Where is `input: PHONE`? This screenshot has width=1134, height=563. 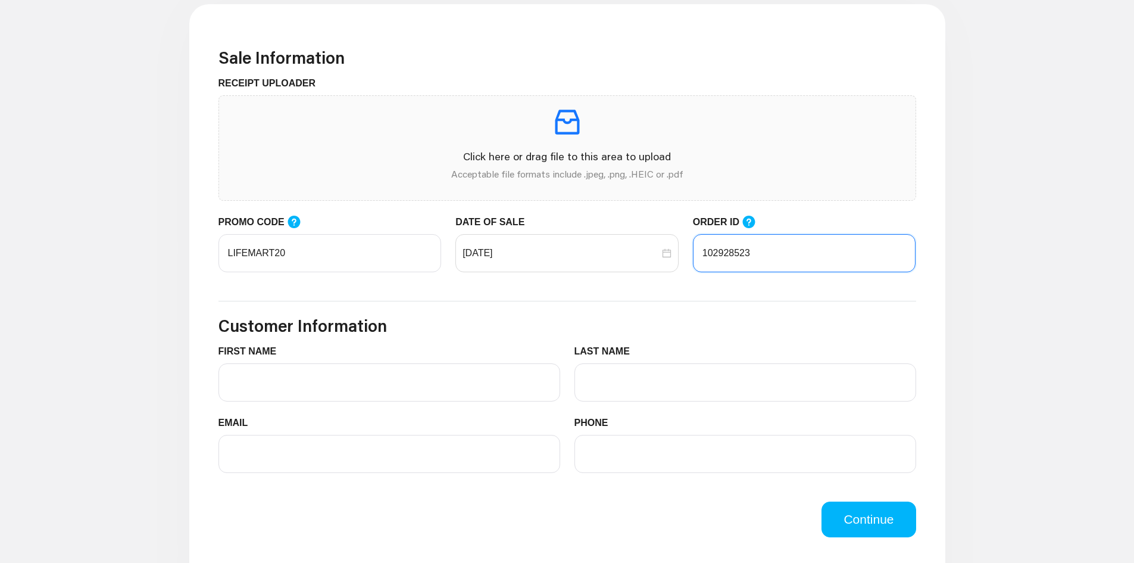
input: PHONE is located at coordinates (745, 454).